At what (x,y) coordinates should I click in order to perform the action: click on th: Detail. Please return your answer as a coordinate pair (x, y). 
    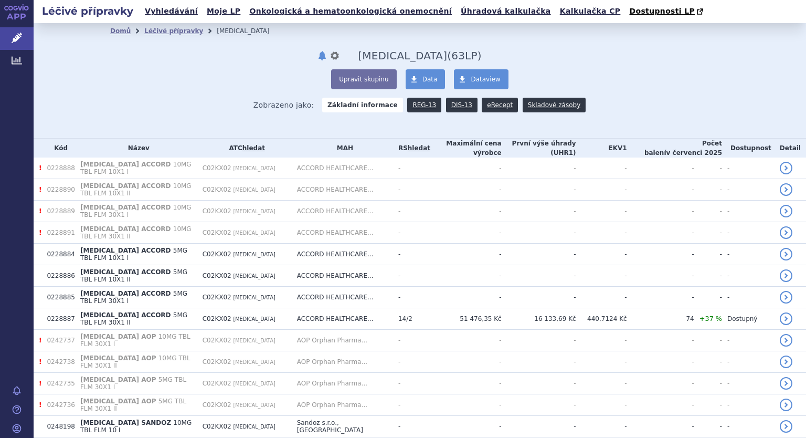
    Looking at the image, I should click on (790, 148).